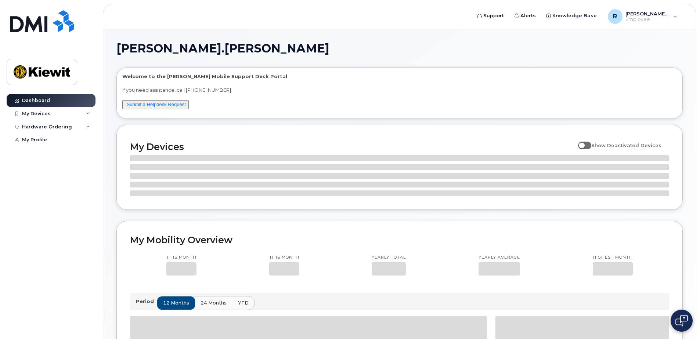 The image size is (700, 339). Describe the element at coordinates (612, 258) in the screenshot. I see `p: Highest month` at that location.